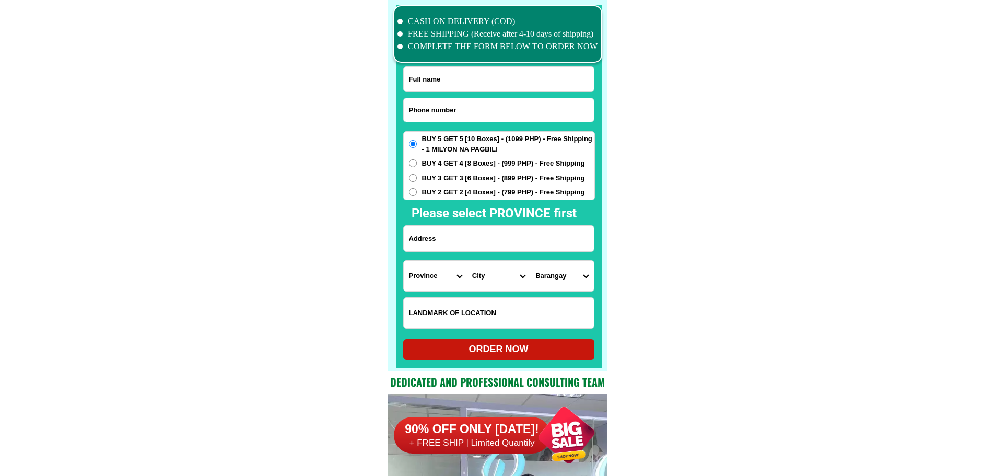  I want to click on span: BUY 3 GET 3 [6 Boxes] - (899 PHP) - Free Shipping, so click(504, 178).